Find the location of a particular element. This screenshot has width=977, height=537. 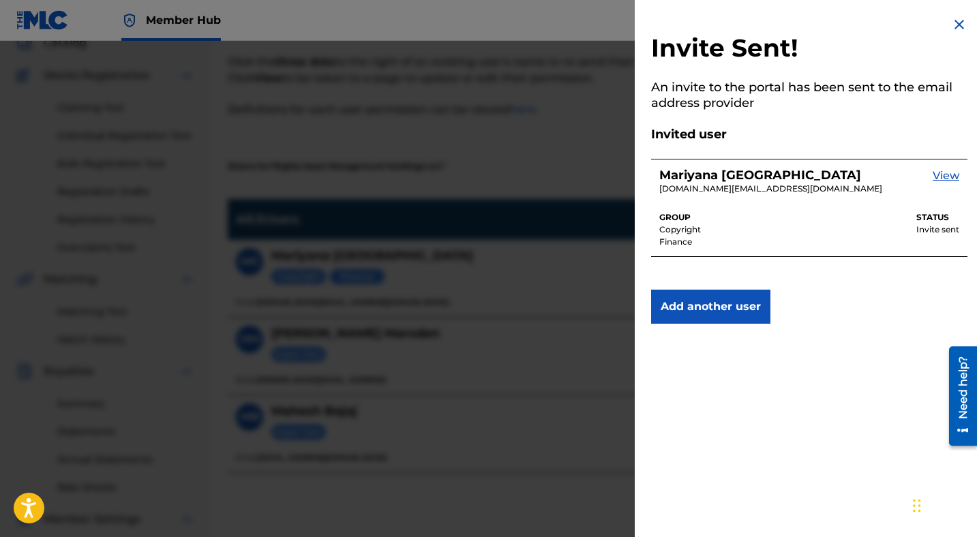

a: View is located at coordinates (945, 181).